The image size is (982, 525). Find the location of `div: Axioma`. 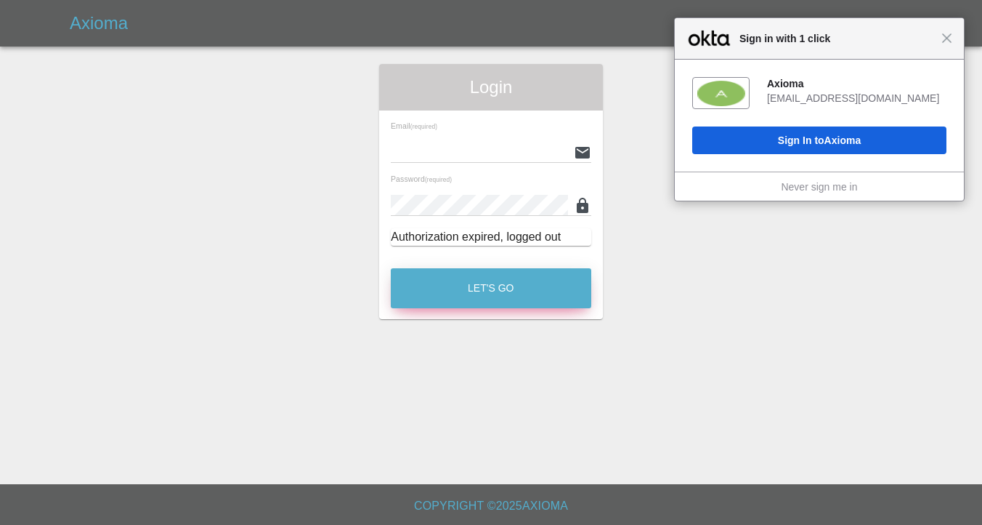

div: Axioma is located at coordinates (857, 84).